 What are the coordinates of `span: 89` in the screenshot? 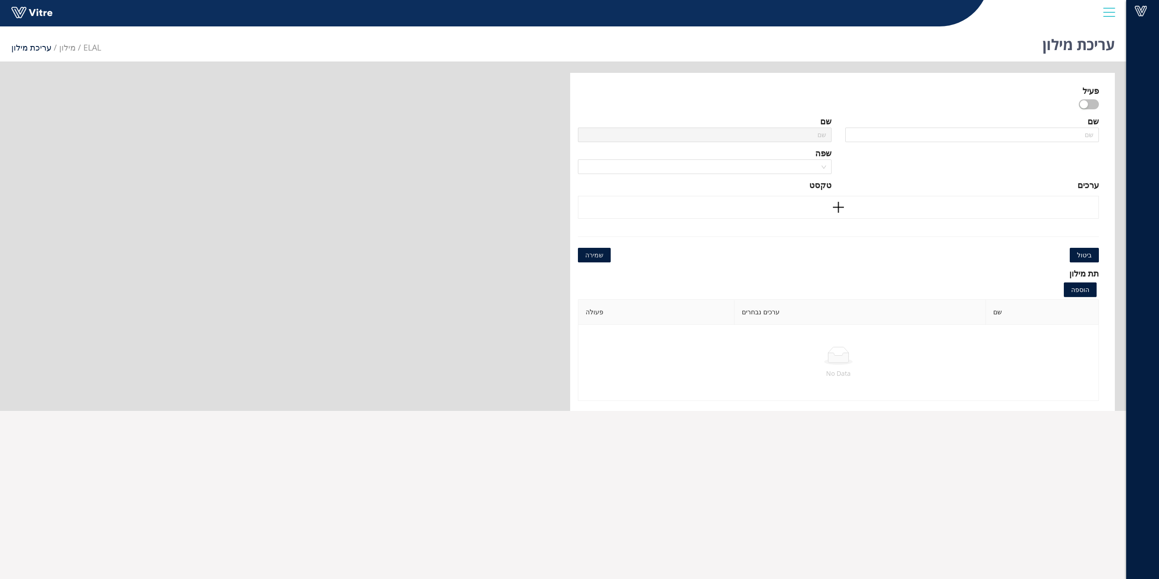 It's located at (92, 47).